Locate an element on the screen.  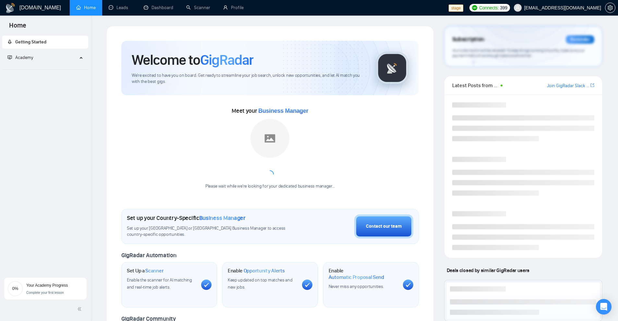
img: upwork-logo.png is located at coordinates (474, 8).